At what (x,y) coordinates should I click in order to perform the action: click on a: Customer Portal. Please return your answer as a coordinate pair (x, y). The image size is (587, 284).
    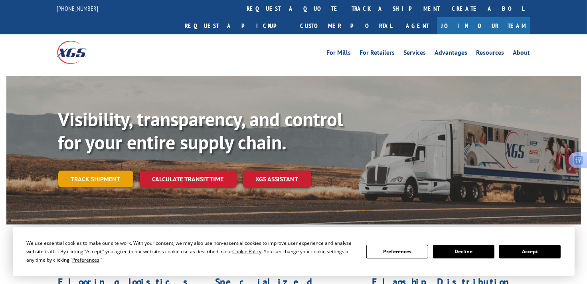
    Looking at the image, I should click on (347, 26).